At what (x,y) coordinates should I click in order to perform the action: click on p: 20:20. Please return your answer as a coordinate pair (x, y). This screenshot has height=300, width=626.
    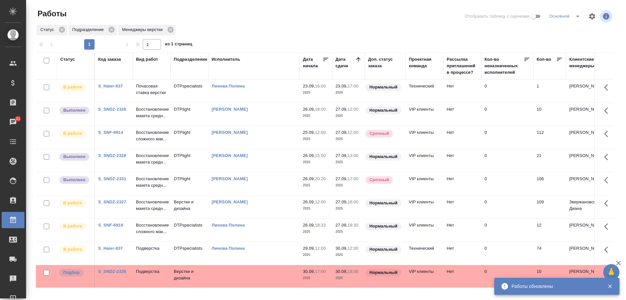
    Looking at the image, I should click on (320, 178).